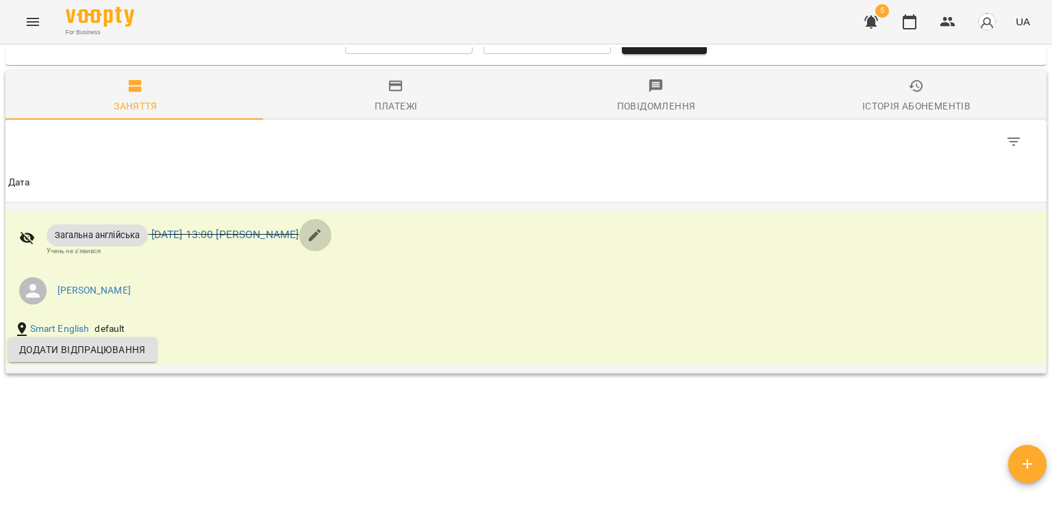 The width and height of the screenshot is (1052, 505). What do you see at coordinates (526, 142) in the screenshot?
I see `div: Table Toolbar` at bounding box center [526, 142].